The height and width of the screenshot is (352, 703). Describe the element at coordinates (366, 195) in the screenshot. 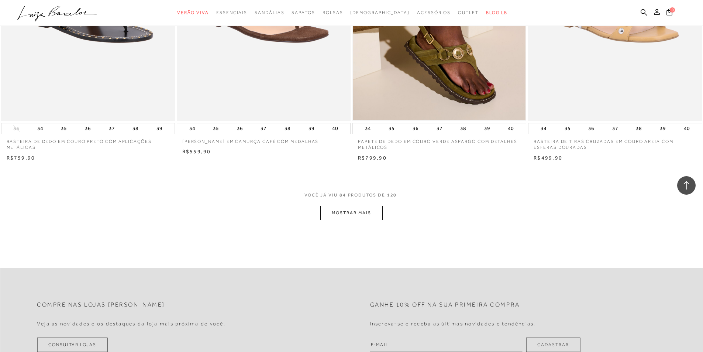

I see `span: PRODUTOS DE` at that location.